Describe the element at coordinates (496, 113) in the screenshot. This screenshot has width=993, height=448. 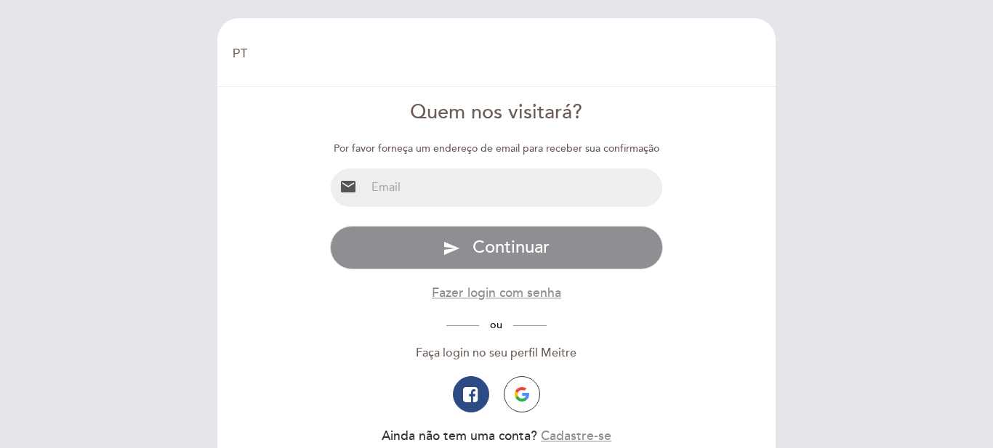
I see `div: Quem nos visitará?` at that location.